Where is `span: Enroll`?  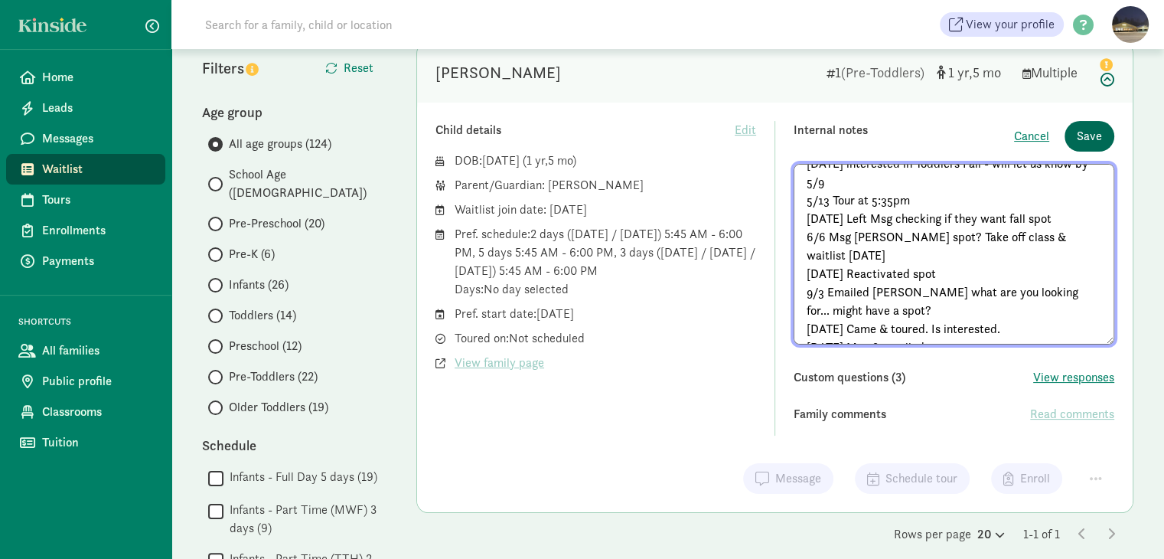 span: Enroll is located at coordinates (1035, 478).